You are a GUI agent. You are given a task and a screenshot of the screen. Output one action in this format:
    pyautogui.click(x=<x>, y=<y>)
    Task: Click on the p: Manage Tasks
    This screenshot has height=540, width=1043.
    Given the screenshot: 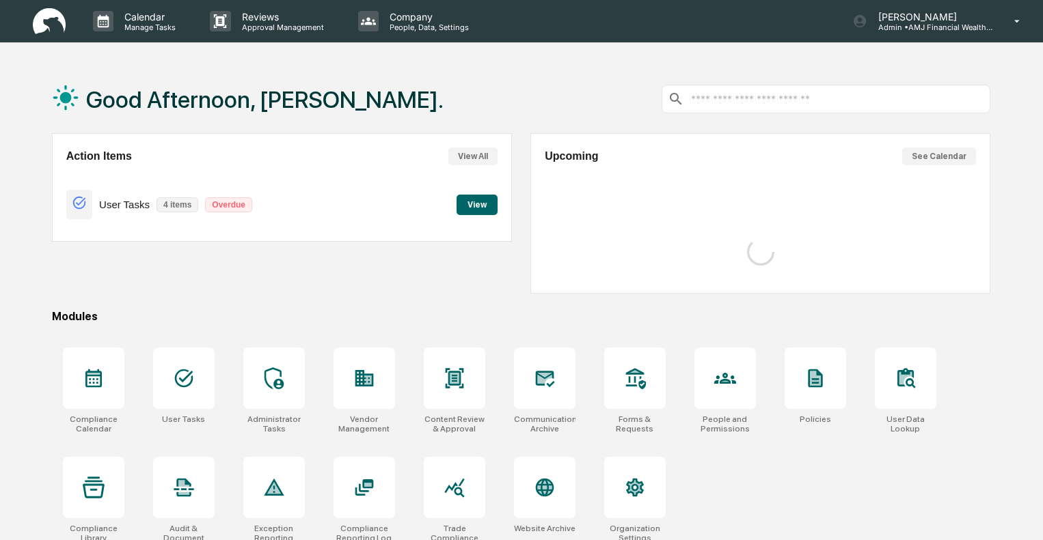 What is the action you would take?
    pyautogui.click(x=148, y=27)
    